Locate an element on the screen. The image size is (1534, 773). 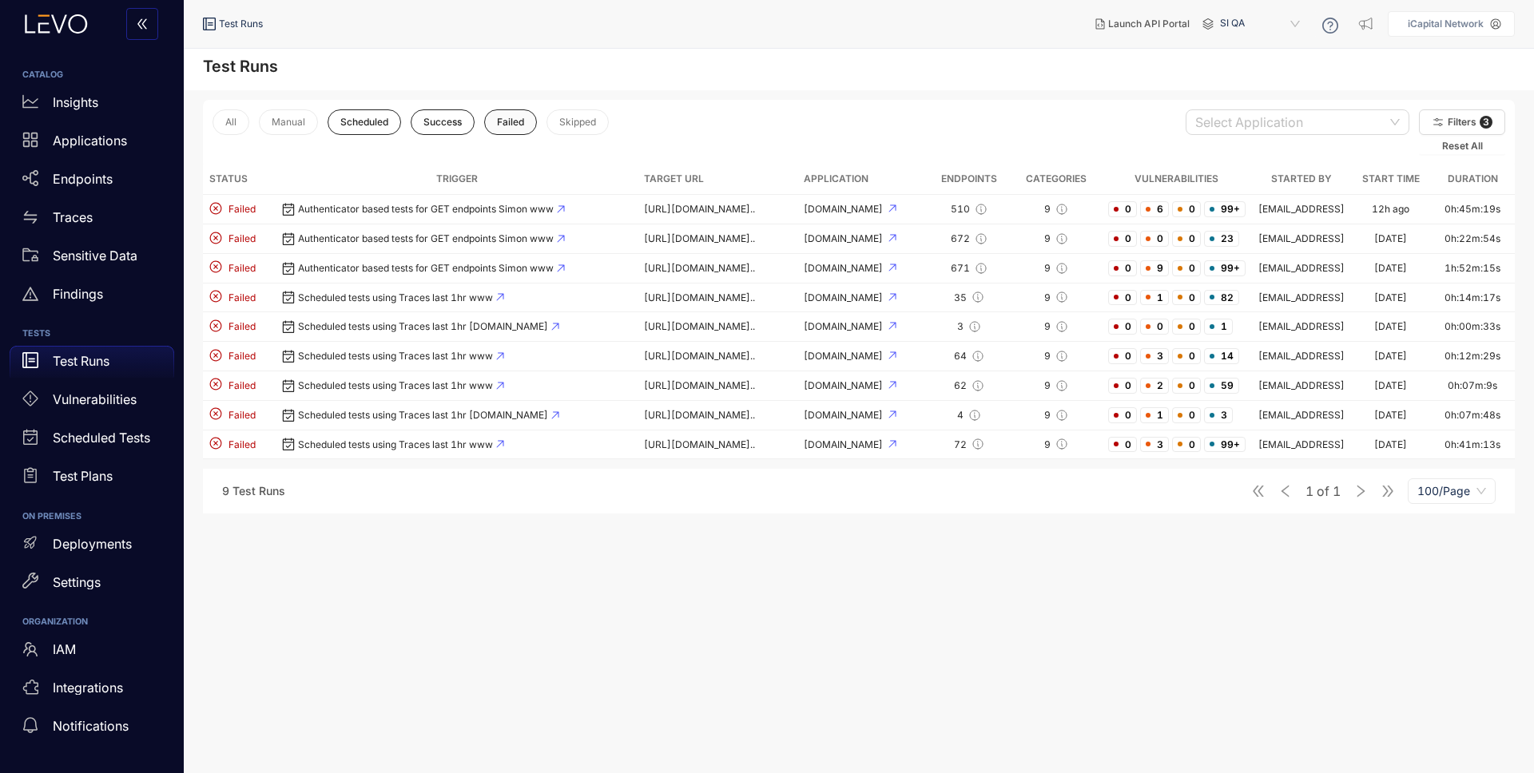
a: Insights is located at coordinates (92, 105).